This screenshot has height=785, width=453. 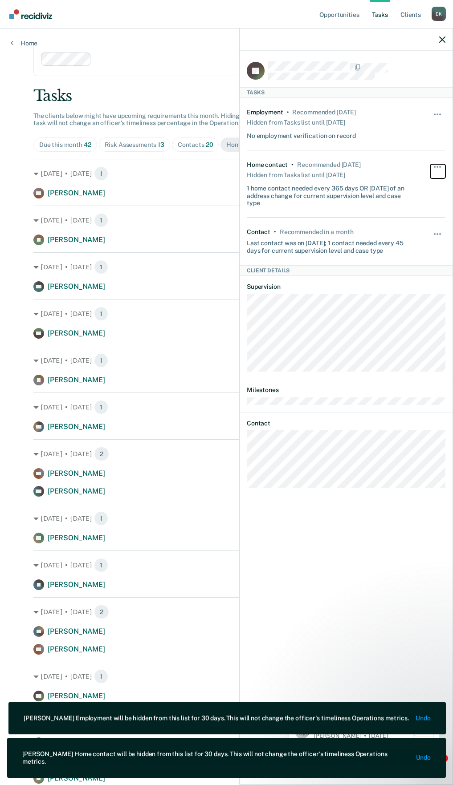 What do you see at coordinates (209, 145) in the screenshot?
I see `span: 20` at bounding box center [209, 145].